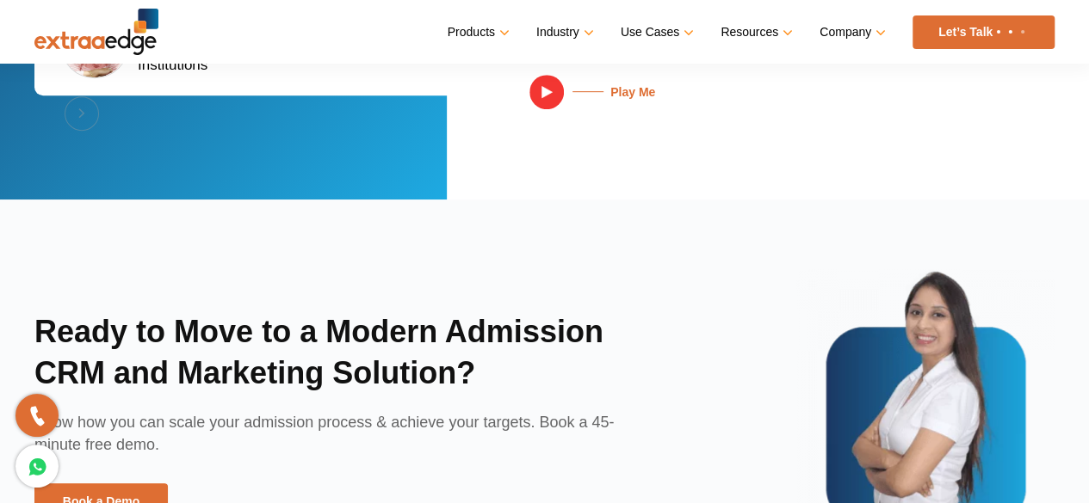 The height and width of the screenshot is (503, 1089). Describe the element at coordinates (755, 32) in the screenshot. I see `a: Resources` at that location.